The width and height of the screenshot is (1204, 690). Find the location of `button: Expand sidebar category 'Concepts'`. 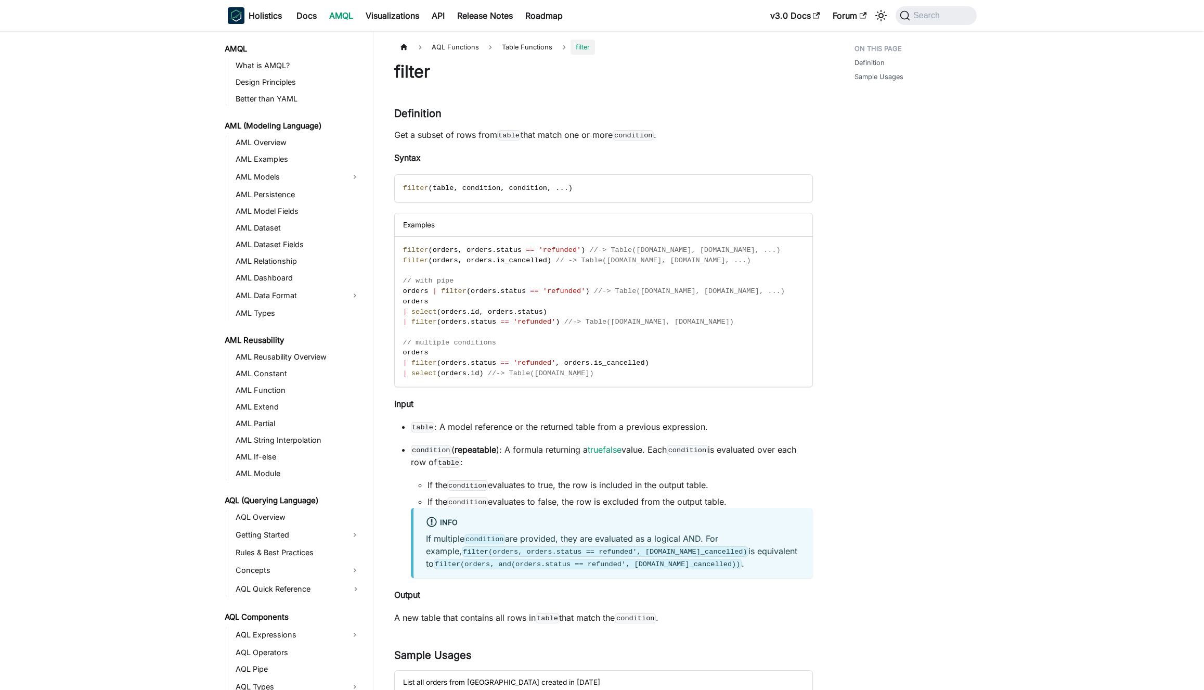

button: Expand sidebar category 'Concepts' is located at coordinates (355, 570).